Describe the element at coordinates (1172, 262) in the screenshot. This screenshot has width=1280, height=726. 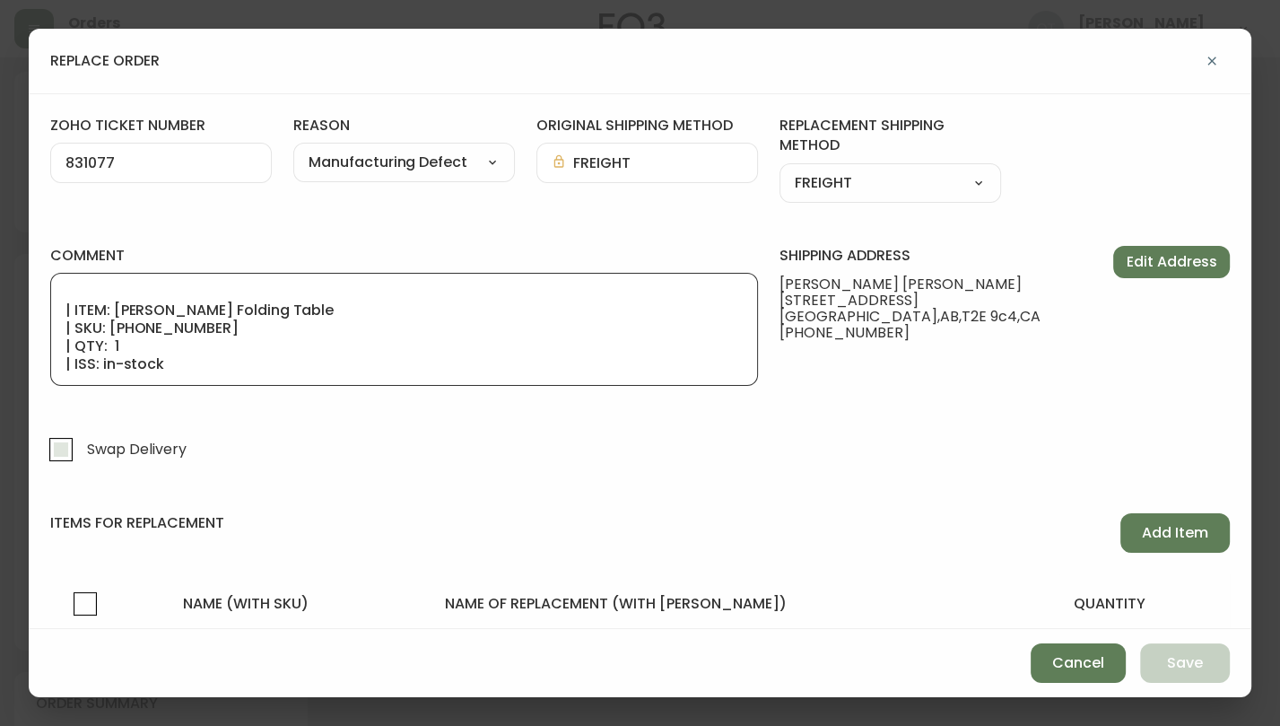
I see `span: Edit Address` at that location.